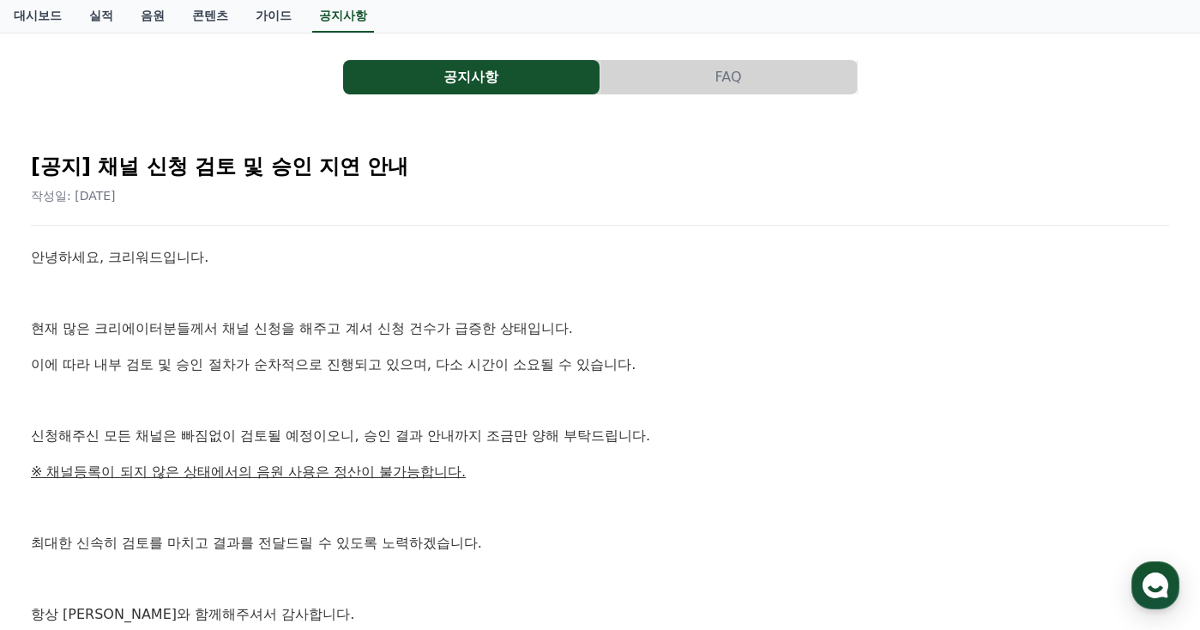 Image resolution: width=1200 pixels, height=630 pixels. Describe the element at coordinates (167, 521) in the screenshot. I see `span: 대화` at that location.